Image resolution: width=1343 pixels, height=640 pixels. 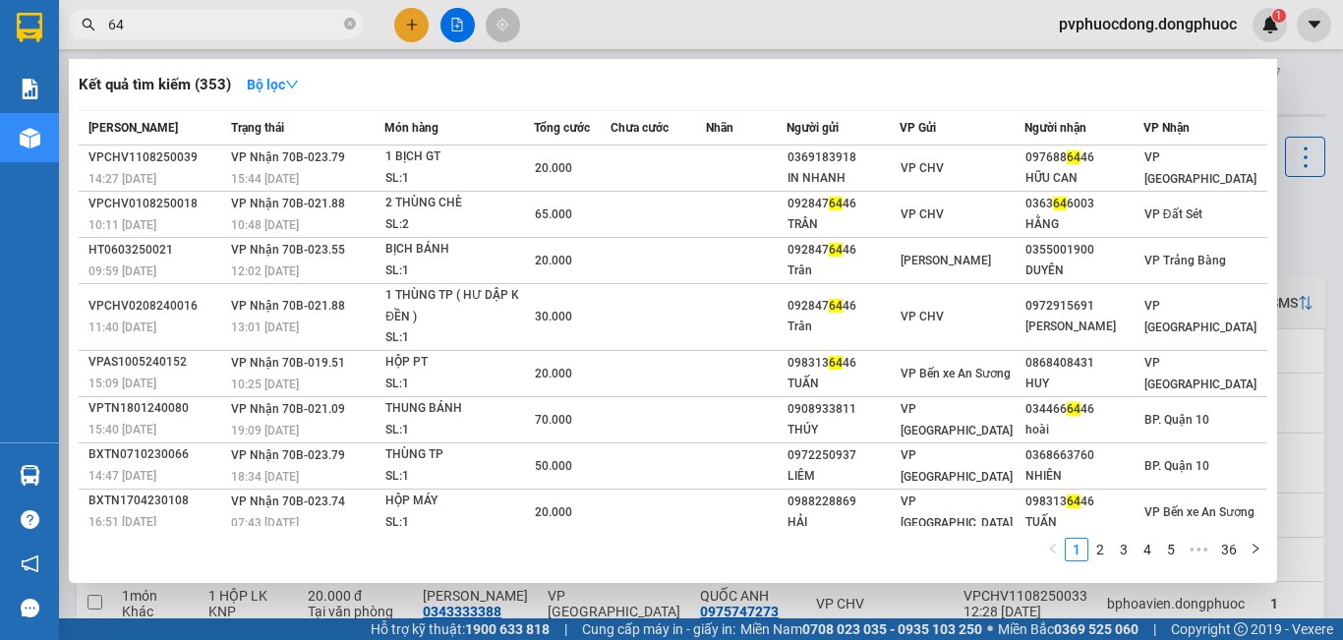 What do you see at coordinates (288, 306) in the screenshot?
I see `span: VP Nhận 70B-021.88` at bounding box center [288, 306].